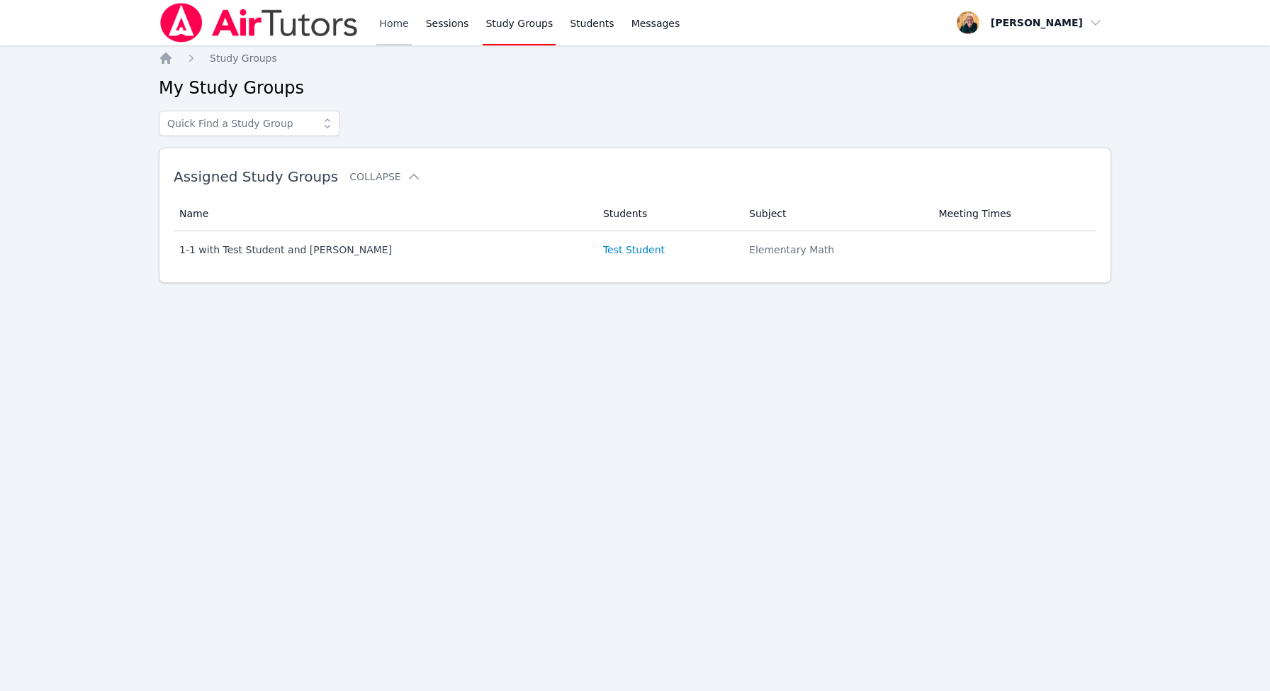 This screenshot has width=1270, height=691. Describe the element at coordinates (835, 250) in the screenshot. I see `div: Elementary Math` at that location.